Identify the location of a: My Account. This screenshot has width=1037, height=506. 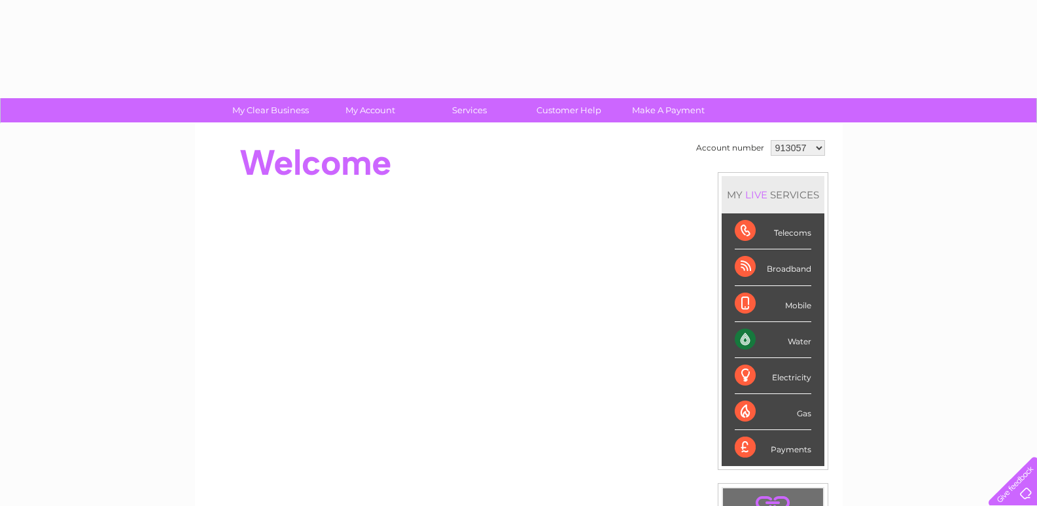
(370, 110).